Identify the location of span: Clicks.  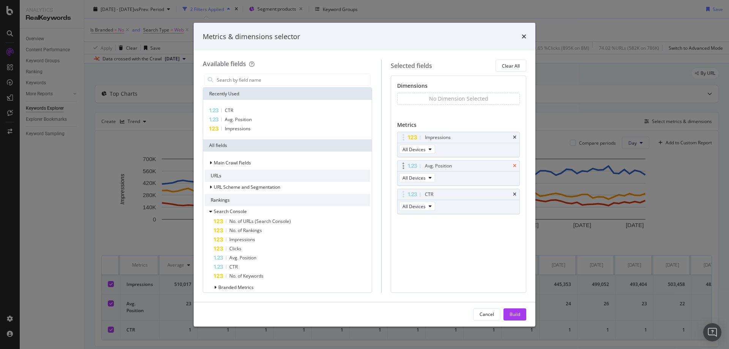
(235, 248).